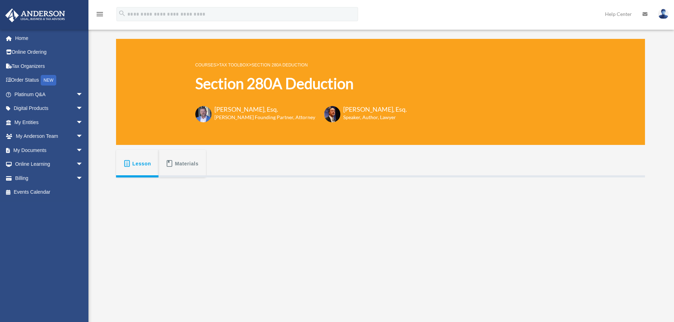  What do you see at coordinates (49, 38) in the screenshot?
I see `a: Home` at bounding box center [49, 38].